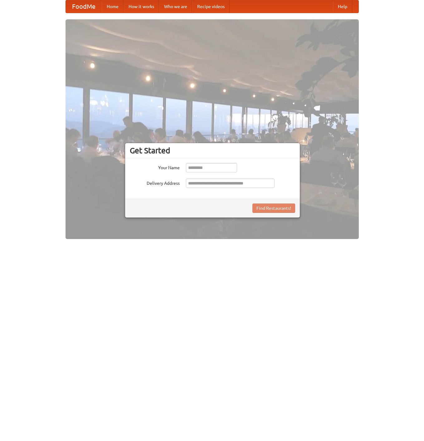 The height and width of the screenshot is (441, 424). I want to click on a: Help, so click(342, 7).